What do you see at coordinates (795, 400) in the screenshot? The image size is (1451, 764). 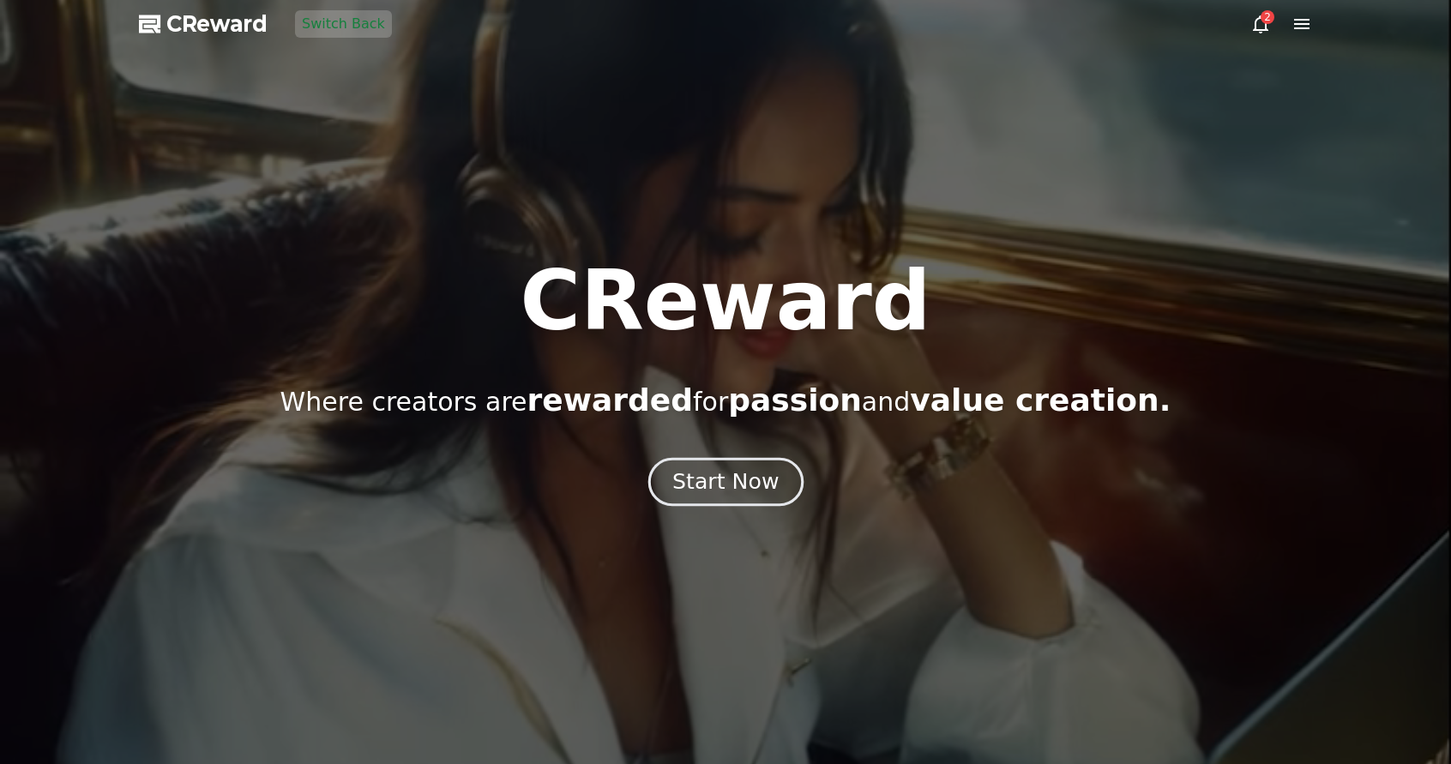 I see `span: passion` at bounding box center [795, 400].